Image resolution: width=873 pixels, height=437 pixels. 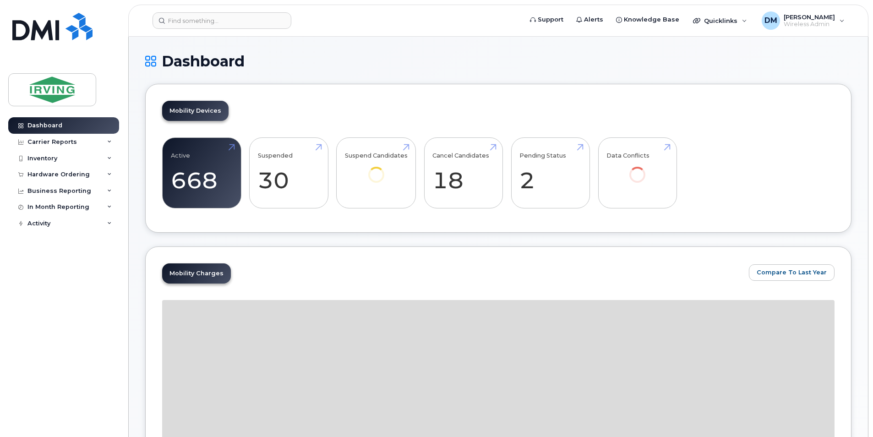 What do you see at coordinates (792, 272) in the screenshot?
I see `span: Compare To Last Year` at bounding box center [792, 272].